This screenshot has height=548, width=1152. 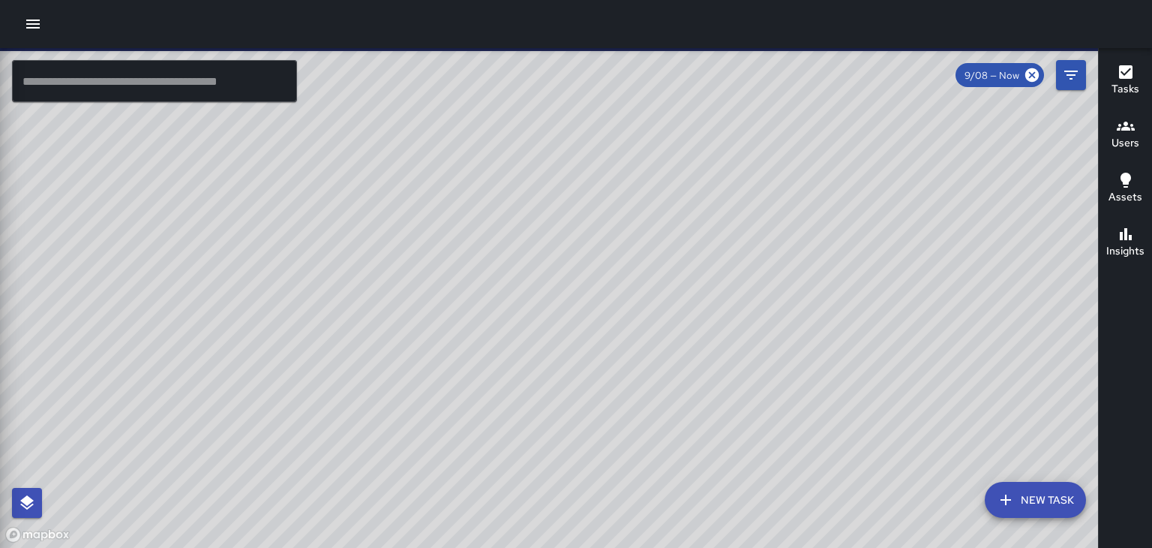 What do you see at coordinates (1125, 243) in the screenshot?
I see `button: Insights` at bounding box center [1125, 243].